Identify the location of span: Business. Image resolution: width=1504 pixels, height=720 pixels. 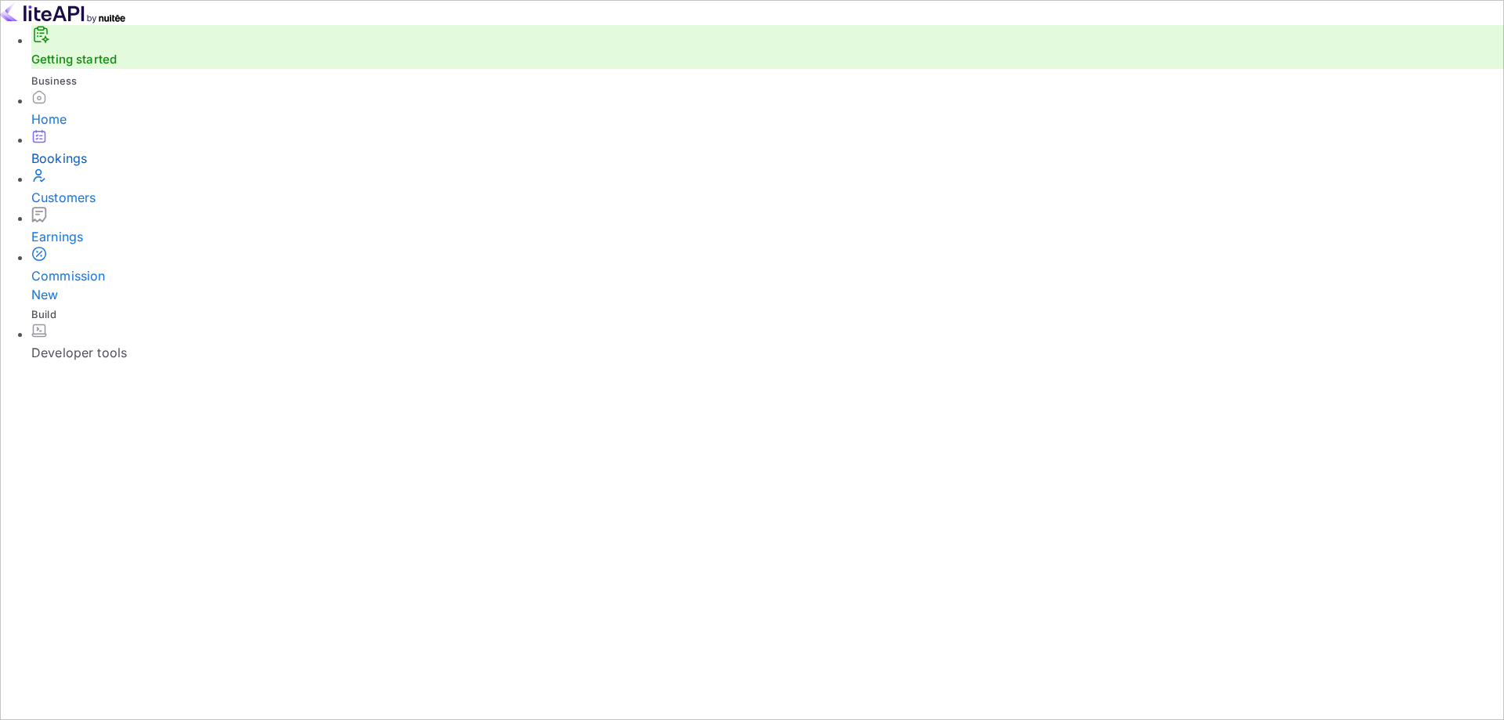
(54, 81).